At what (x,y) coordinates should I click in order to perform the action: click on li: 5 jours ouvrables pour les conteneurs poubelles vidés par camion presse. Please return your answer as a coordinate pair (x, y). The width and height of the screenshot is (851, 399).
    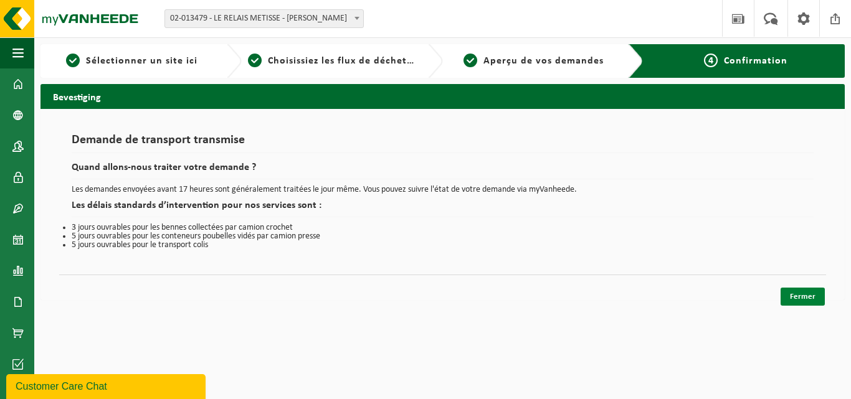
    Looking at the image, I should click on (442, 237).